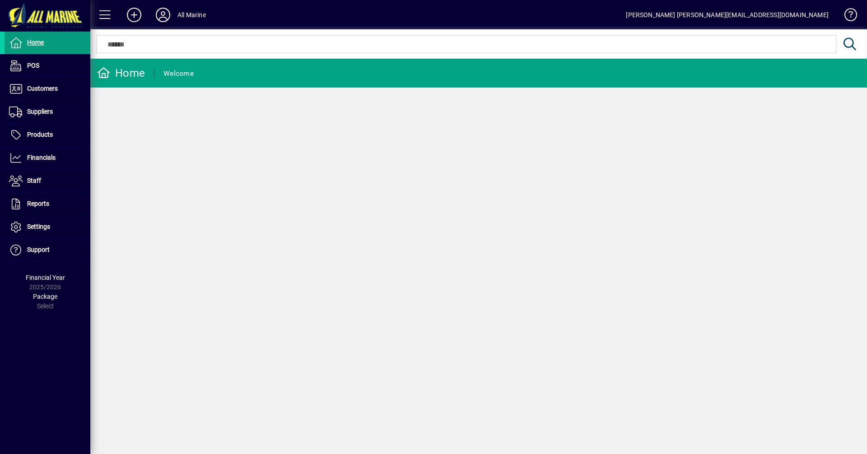 This screenshot has height=454, width=867. What do you see at coordinates (38, 204) in the screenshot?
I see `span: Reports` at bounding box center [38, 204].